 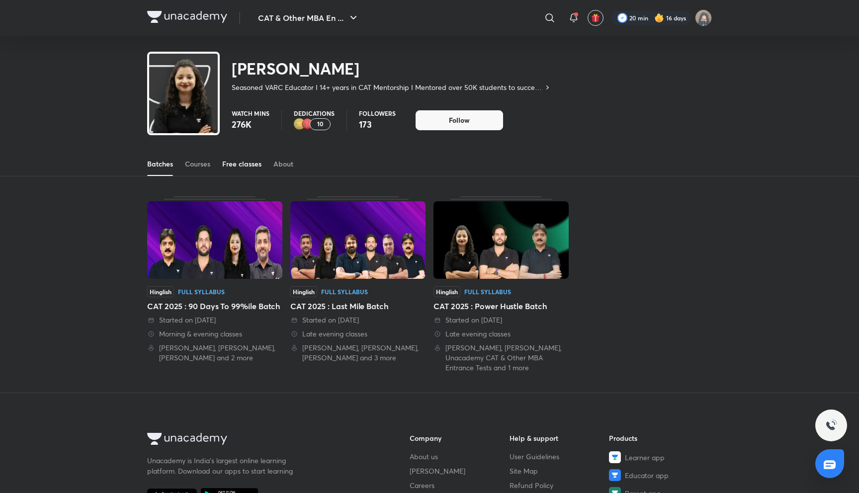 What do you see at coordinates (615, 457) in the screenshot?
I see `img: Learner app` at bounding box center [615, 457].